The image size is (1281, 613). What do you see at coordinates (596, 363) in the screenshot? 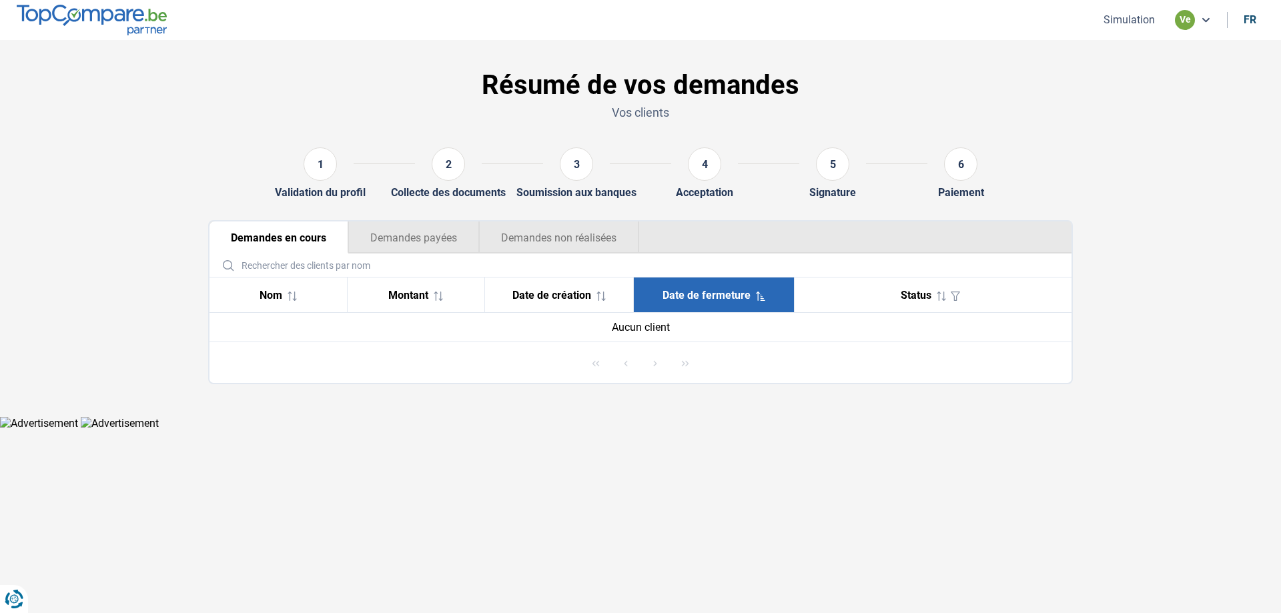
I see `button: First Page` at bounding box center [596, 363].